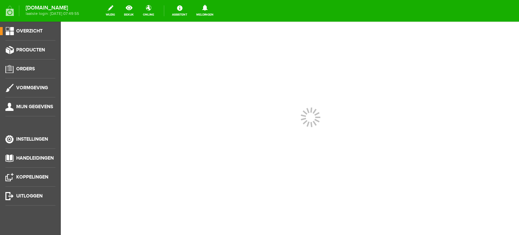  I want to click on span: Vormgeving, so click(32, 88).